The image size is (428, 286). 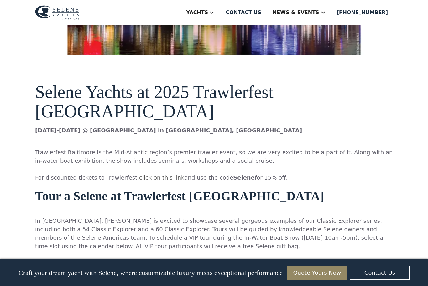 I want to click on div: Yachts, so click(x=197, y=13).